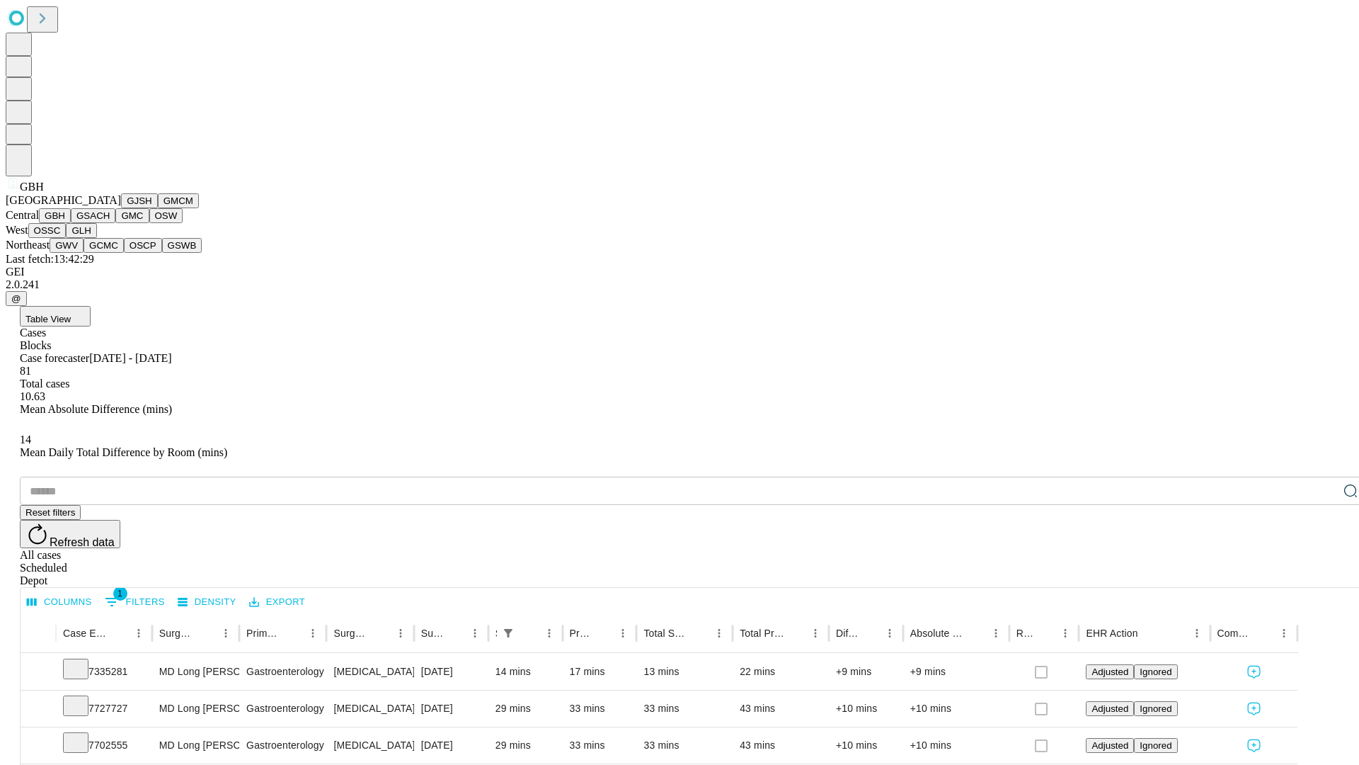  Describe the element at coordinates (848, 633) in the screenshot. I see `div: Difference` at that location.